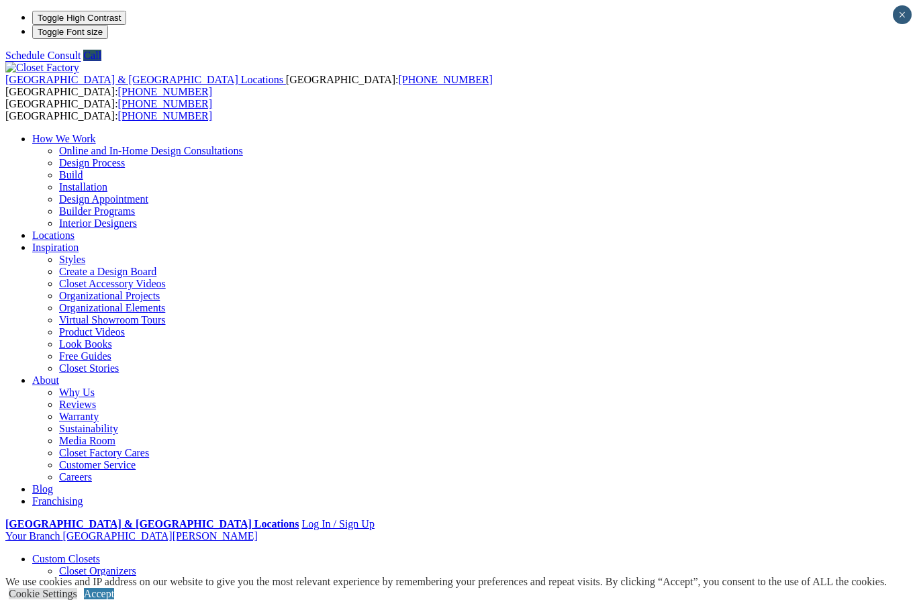 This screenshot has height=600, width=917. Describe the element at coordinates (99, 593) in the screenshot. I see `a: Accept` at that location.